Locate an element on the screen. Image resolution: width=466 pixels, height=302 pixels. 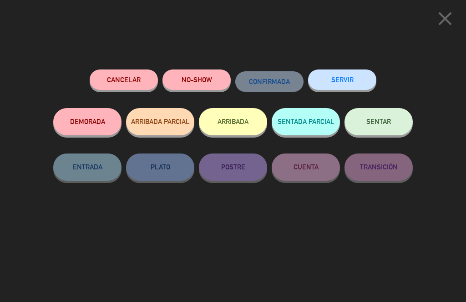
button: Cancelar is located at coordinates (124, 80).